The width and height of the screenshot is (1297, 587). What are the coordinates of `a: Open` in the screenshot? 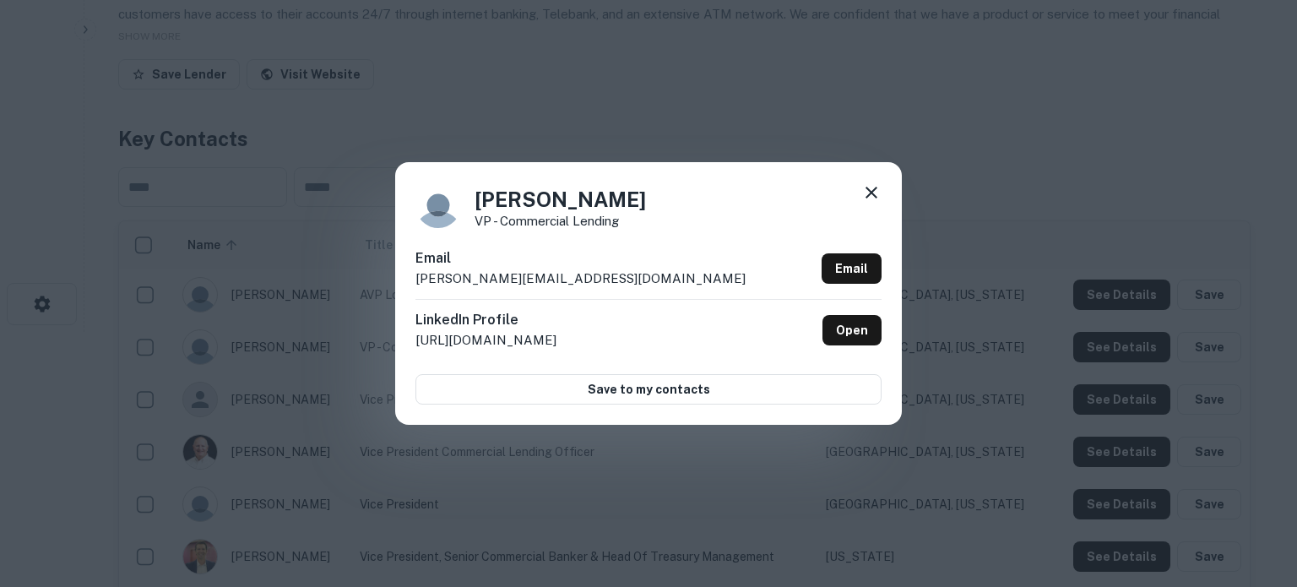 It's located at (852, 330).